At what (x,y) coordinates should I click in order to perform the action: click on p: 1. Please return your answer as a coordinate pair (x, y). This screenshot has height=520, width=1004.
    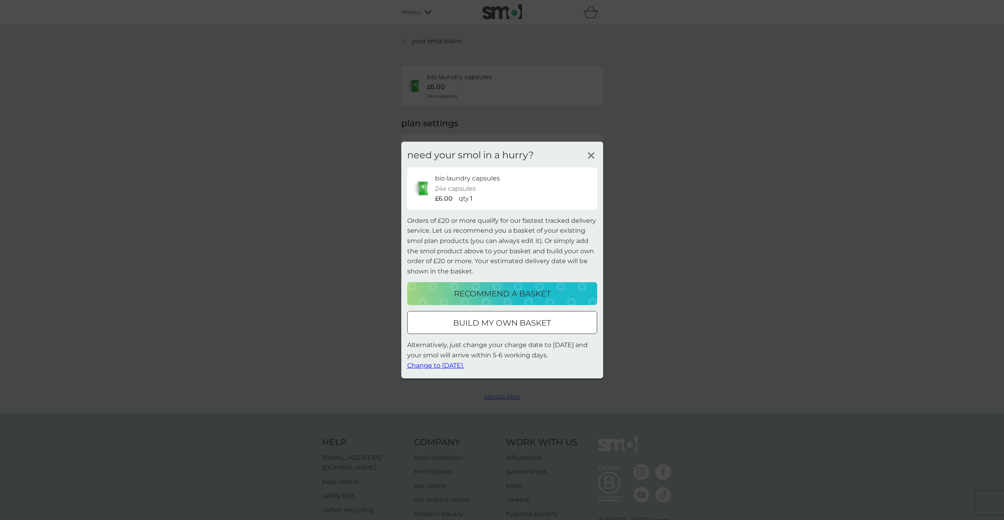
    Looking at the image, I should click on (471, 199).